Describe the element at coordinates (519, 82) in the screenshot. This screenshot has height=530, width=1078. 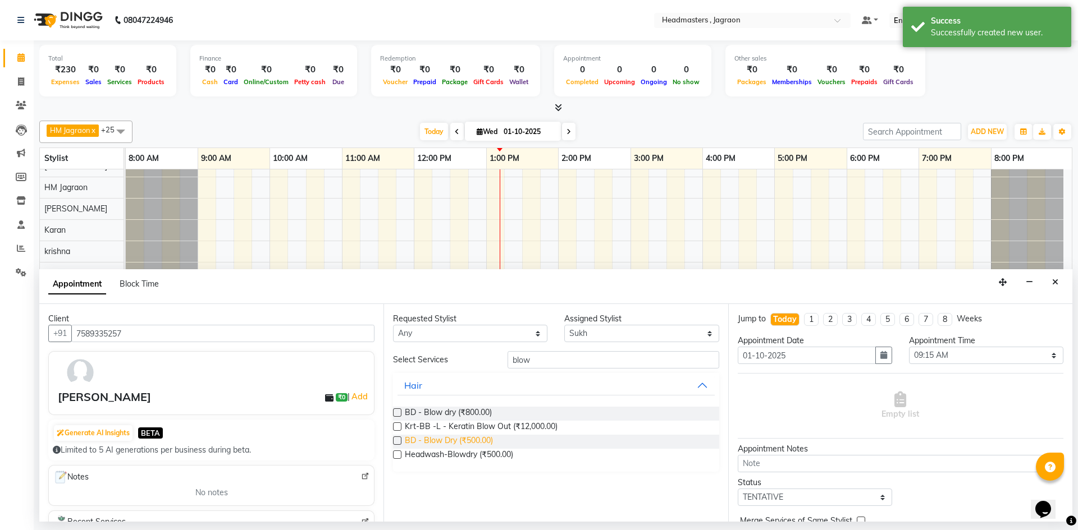
I see `span: Wallet` at that location.